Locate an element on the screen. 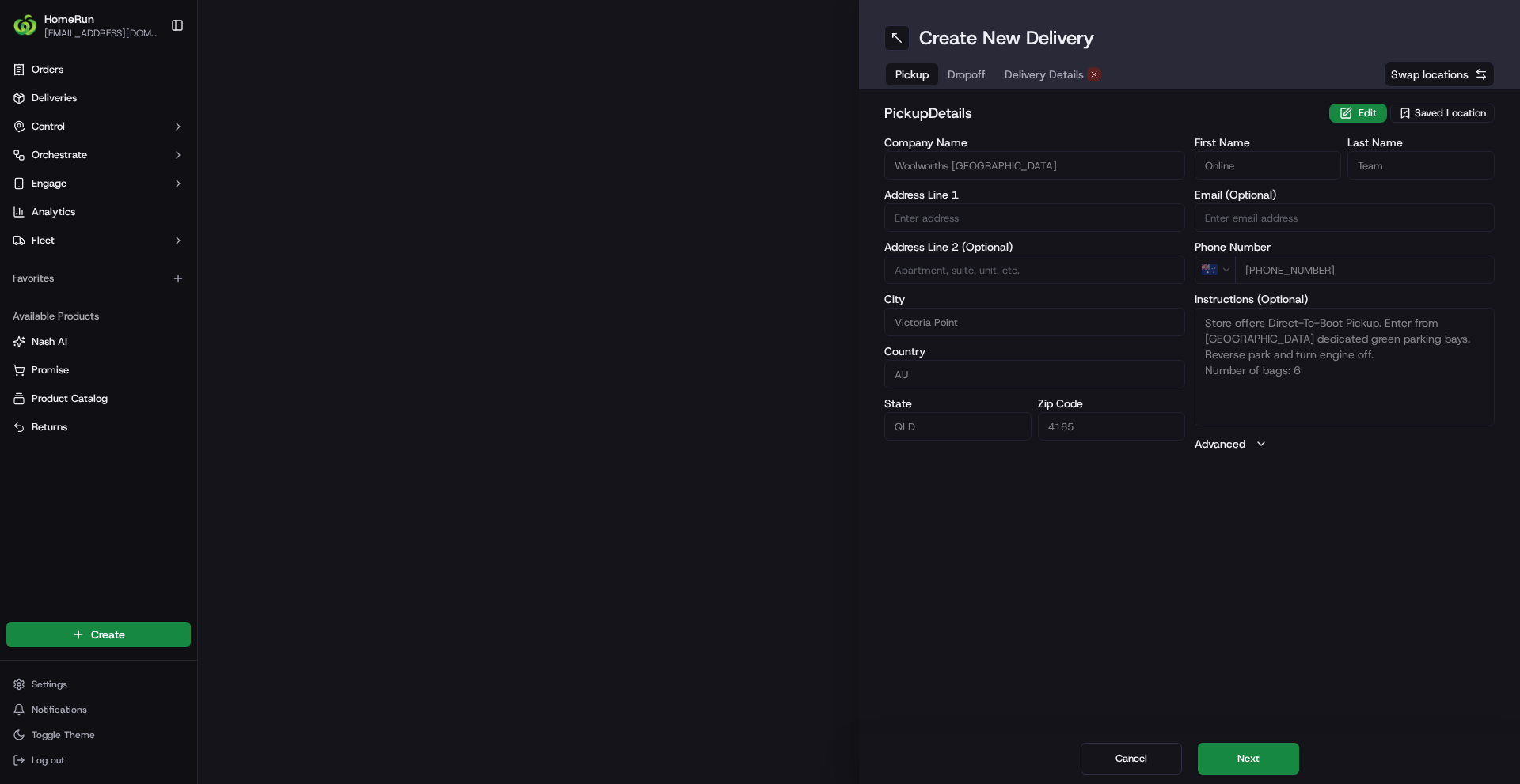 This screenshot has height=784, width=1520. button: Notifications is located at coordinates (98, 709).